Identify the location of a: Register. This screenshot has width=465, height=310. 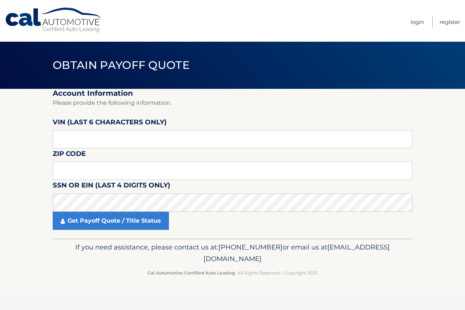
(449, 22).